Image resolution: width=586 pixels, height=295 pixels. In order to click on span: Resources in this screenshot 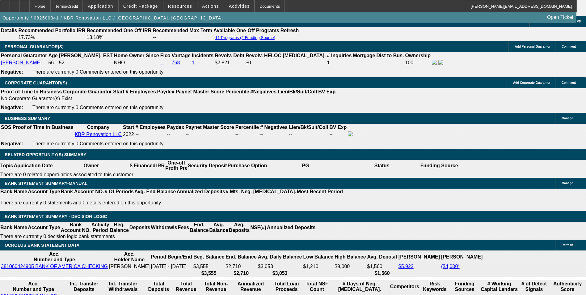, I will do `click(180, 6)`.